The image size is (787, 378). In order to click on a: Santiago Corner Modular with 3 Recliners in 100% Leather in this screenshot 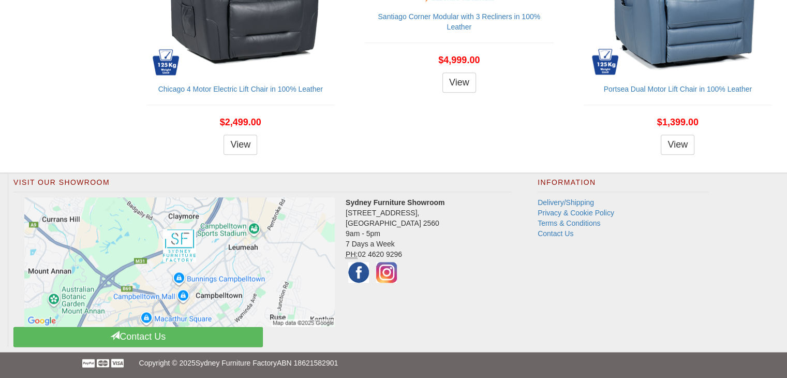, I will do `click(459, 22)`.